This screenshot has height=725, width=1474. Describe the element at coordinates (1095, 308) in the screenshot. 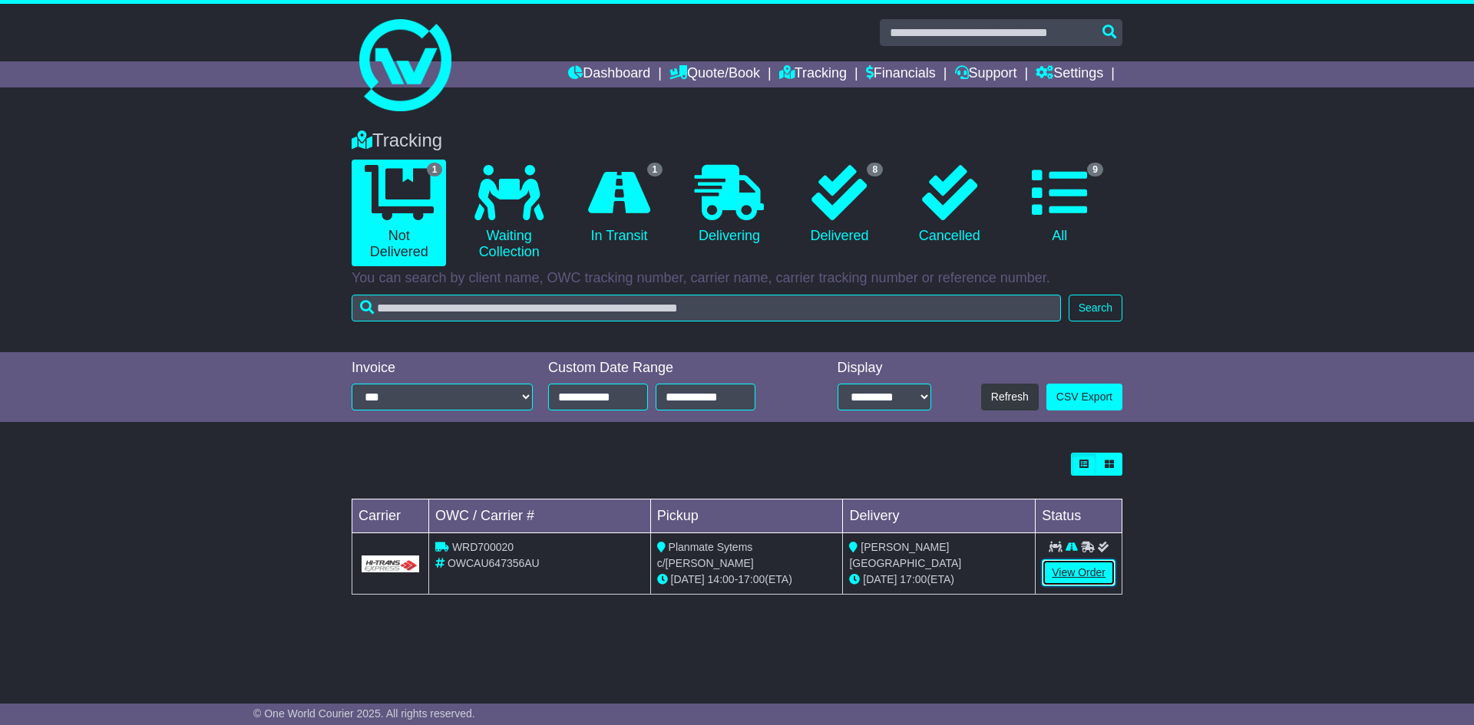

I see `button: Search` at that location.